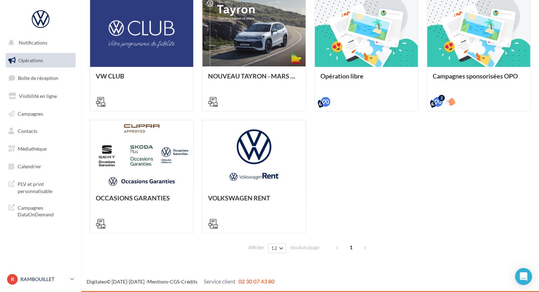 The image size is (539, 292). What do you see at coordinates (277, 248) in the screenshot?
I see `button: 12` at bounding box center [277, 248].